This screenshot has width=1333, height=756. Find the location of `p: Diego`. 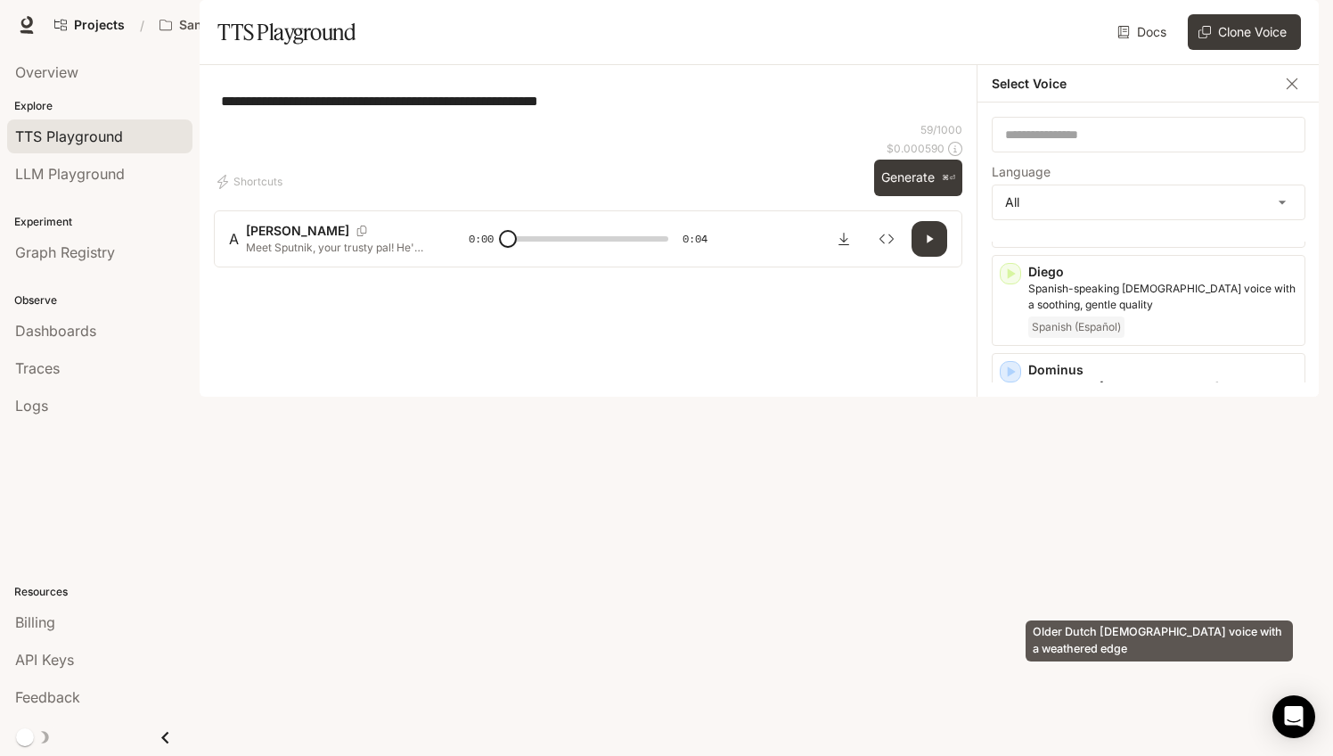

p: Diego is located at coordinates (1163, 272).